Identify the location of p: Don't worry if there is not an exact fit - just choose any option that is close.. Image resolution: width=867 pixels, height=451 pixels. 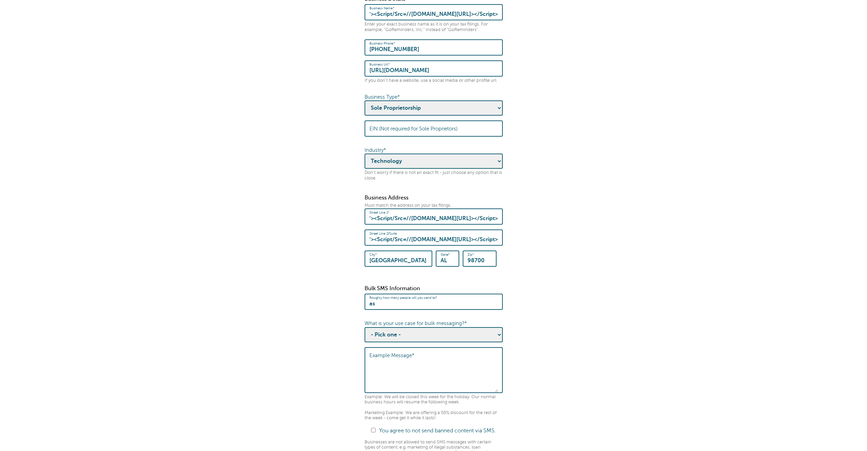
(434, 175).